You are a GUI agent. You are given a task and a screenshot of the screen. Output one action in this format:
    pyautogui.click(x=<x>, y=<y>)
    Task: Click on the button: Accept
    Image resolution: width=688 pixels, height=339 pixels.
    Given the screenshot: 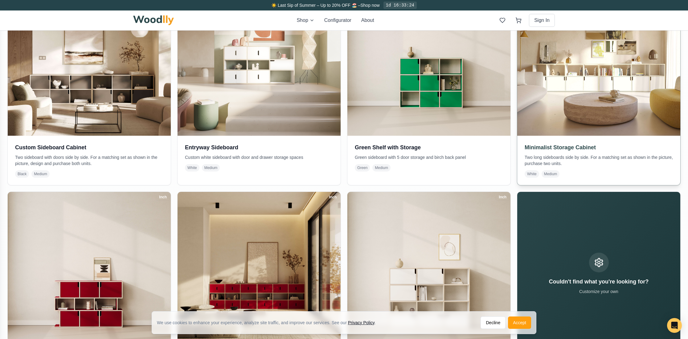 What is the action you would take?
    pyautogui.click(x=520, y=323)
    